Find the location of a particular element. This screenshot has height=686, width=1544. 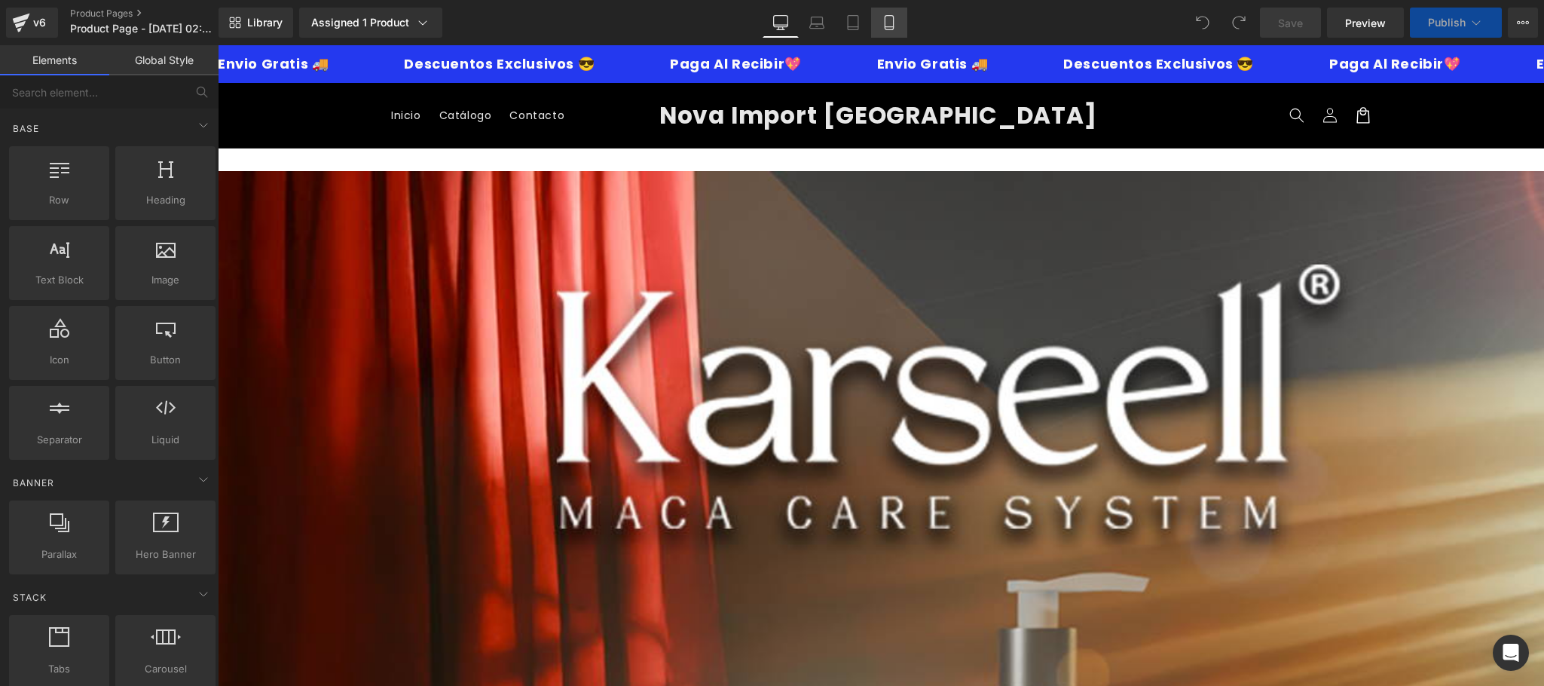

span: Carousel is located at coordinates (165, 668).